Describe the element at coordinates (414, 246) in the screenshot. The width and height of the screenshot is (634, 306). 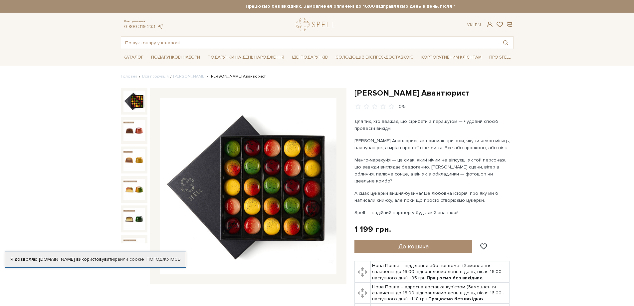
I see `span: До кошика` at that location.